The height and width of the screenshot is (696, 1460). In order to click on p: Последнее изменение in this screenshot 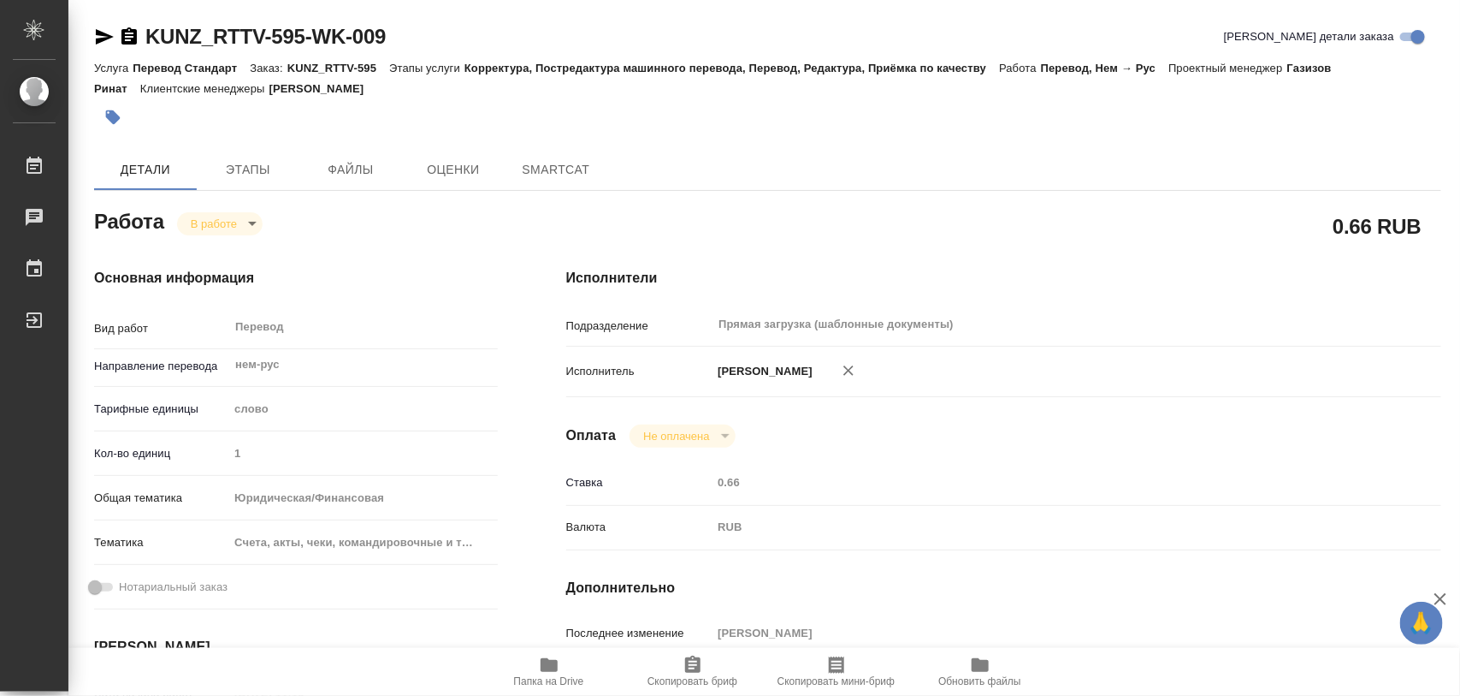, I will do `click(639, 633)`.